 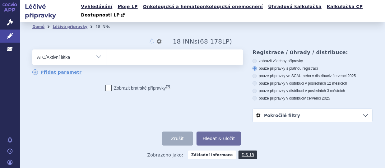 What do you see at coordinates (100, 15) in the screenshot?
I see `span: Dostupnosti LP` at bounding box center [100, 15].